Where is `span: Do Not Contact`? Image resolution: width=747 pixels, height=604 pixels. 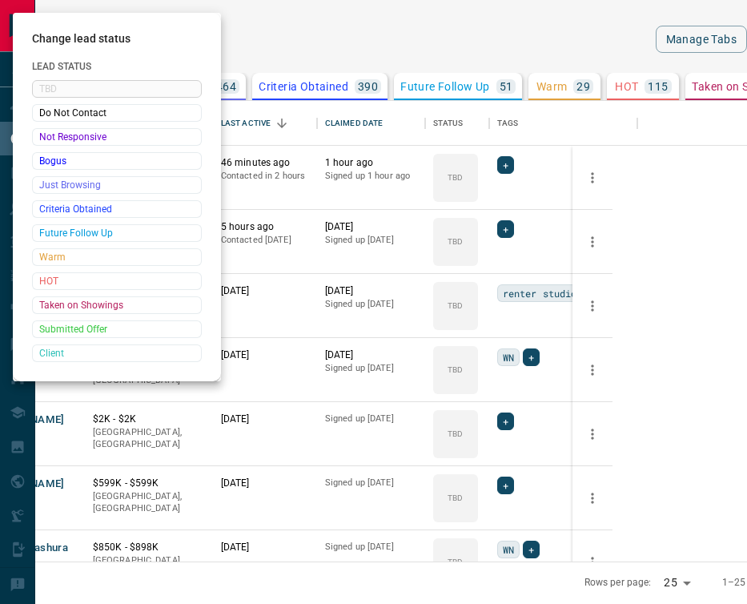
span: Do Not Contact is located at coordinates (117, 113).